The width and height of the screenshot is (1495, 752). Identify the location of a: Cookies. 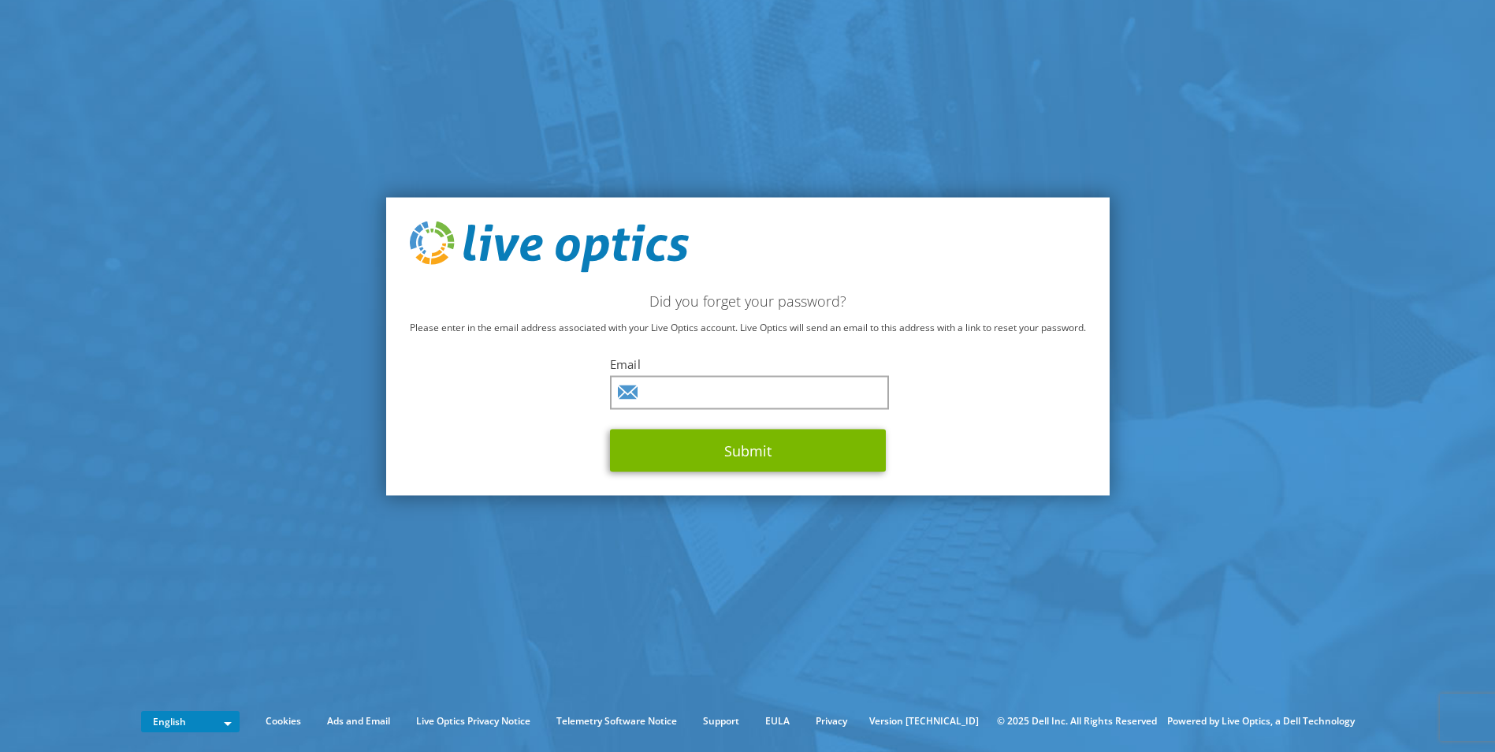
(283, 721).